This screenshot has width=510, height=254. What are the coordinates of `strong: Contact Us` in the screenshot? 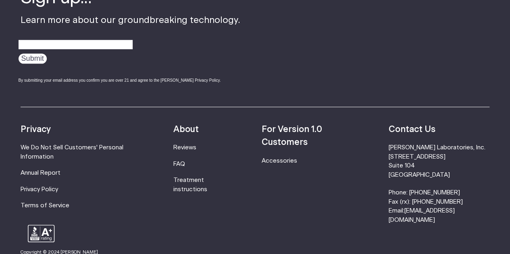 It's located at (411, 129).